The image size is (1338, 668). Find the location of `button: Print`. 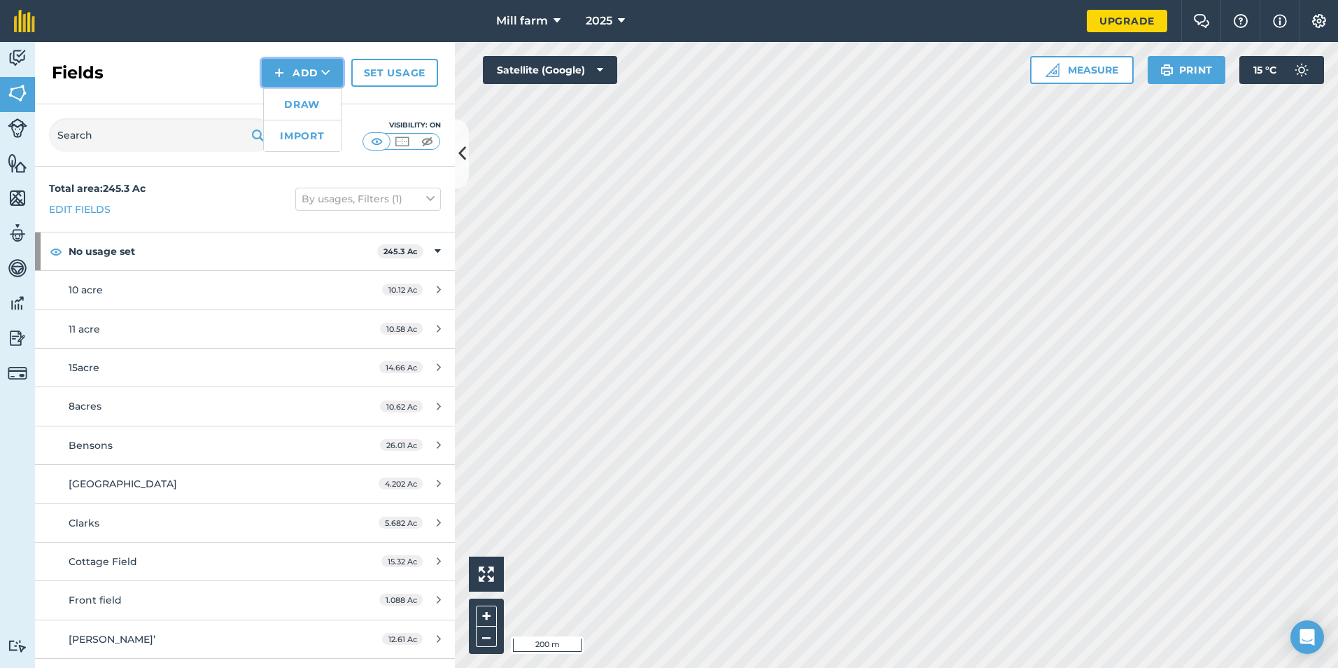

button: Print is located at coordinates (1187, 70).